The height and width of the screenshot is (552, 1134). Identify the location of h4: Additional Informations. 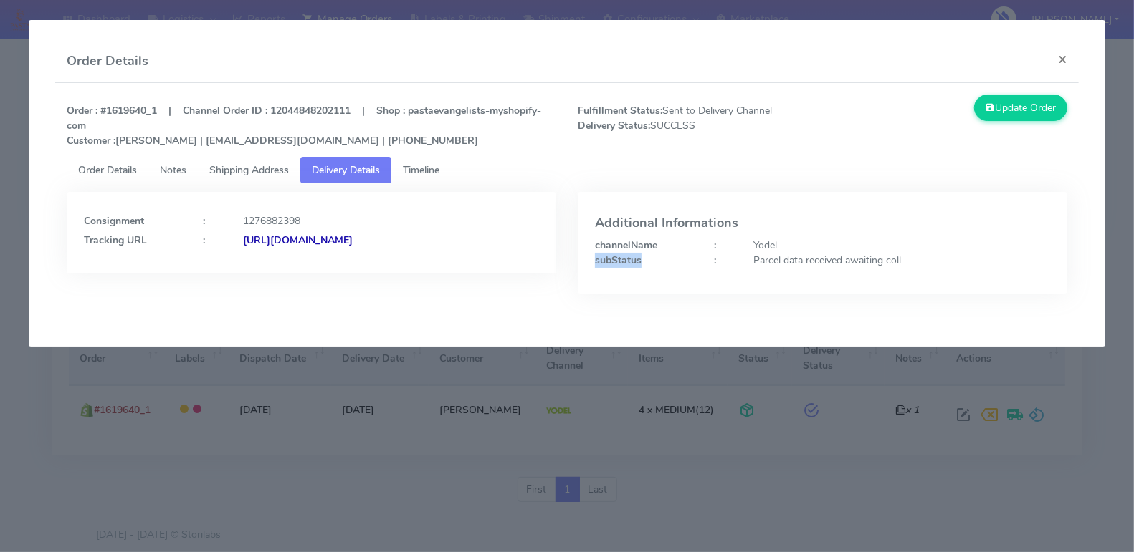
(822, 224).